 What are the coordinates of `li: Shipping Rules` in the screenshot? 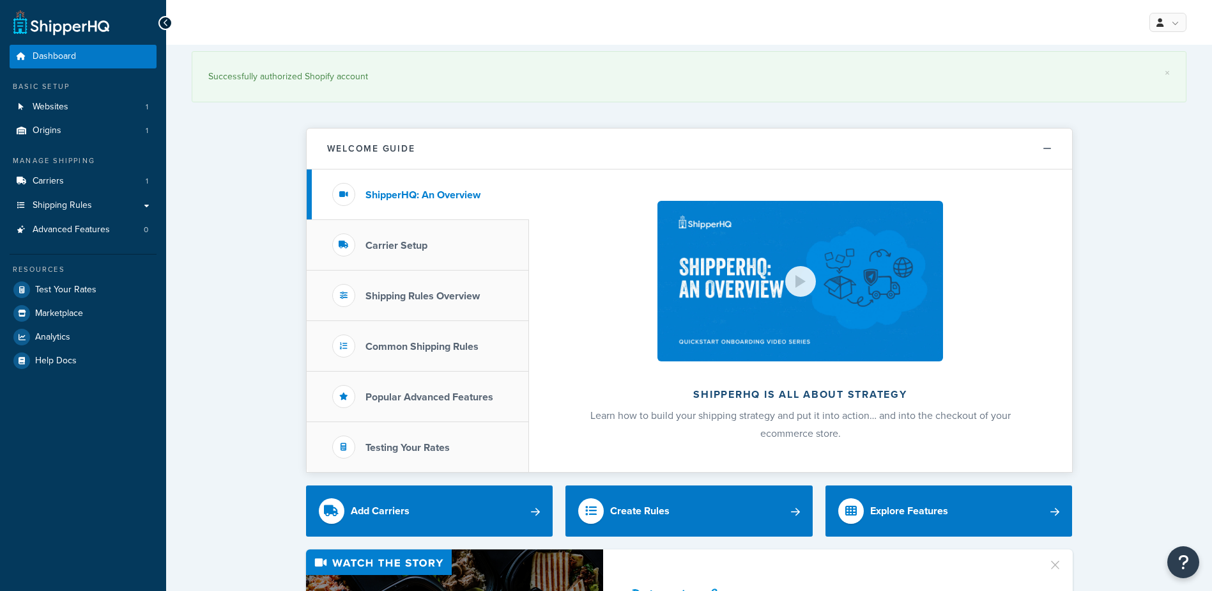 It's located at (83, 205).